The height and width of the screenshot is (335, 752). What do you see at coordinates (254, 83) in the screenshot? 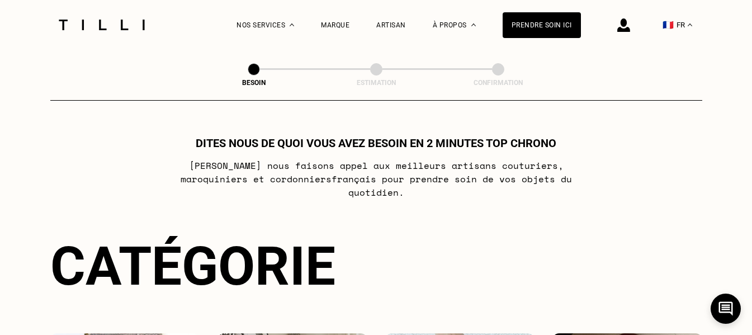
I see `div: Besoin` at bounding box center [254, 83].